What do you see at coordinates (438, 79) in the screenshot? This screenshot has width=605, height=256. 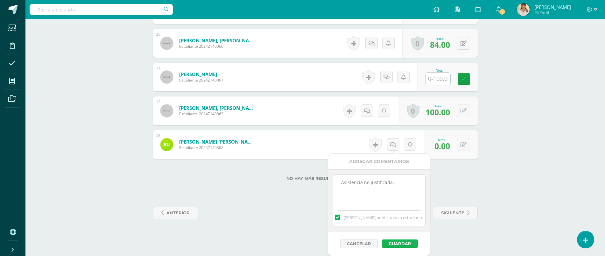 I see `input: 0-100.0` at bounding box center [438, 79].